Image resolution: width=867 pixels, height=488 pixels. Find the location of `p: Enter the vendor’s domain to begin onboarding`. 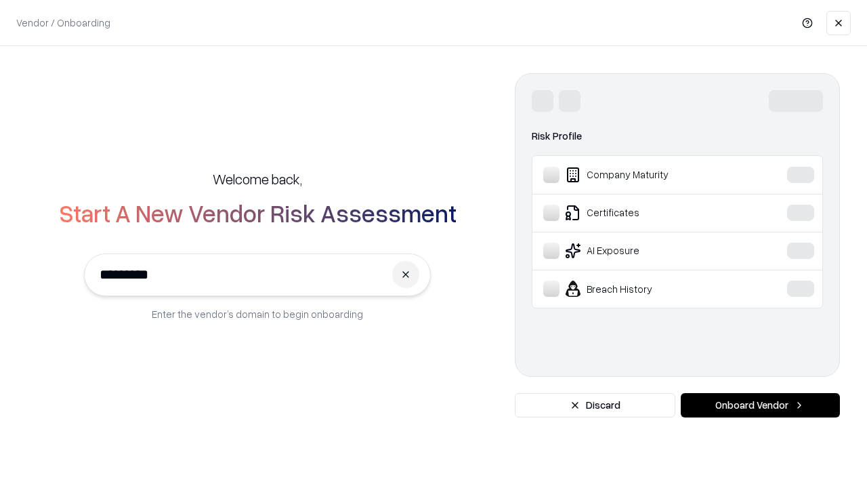

p: Enter the vendor’s domain to begin onboarding is located at coordinates (257, 314).